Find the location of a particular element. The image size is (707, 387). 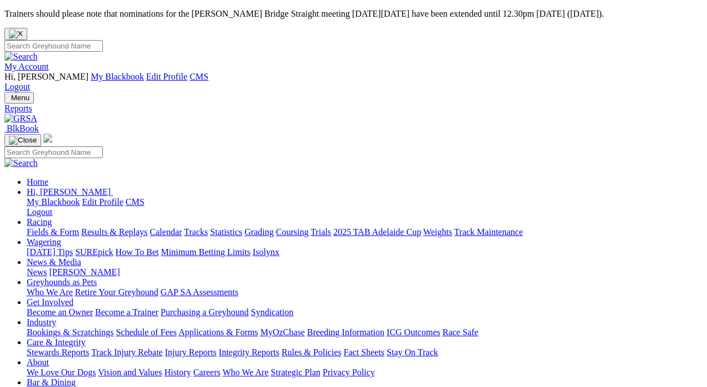

a: Wagering is located at coordinates (44, 241).